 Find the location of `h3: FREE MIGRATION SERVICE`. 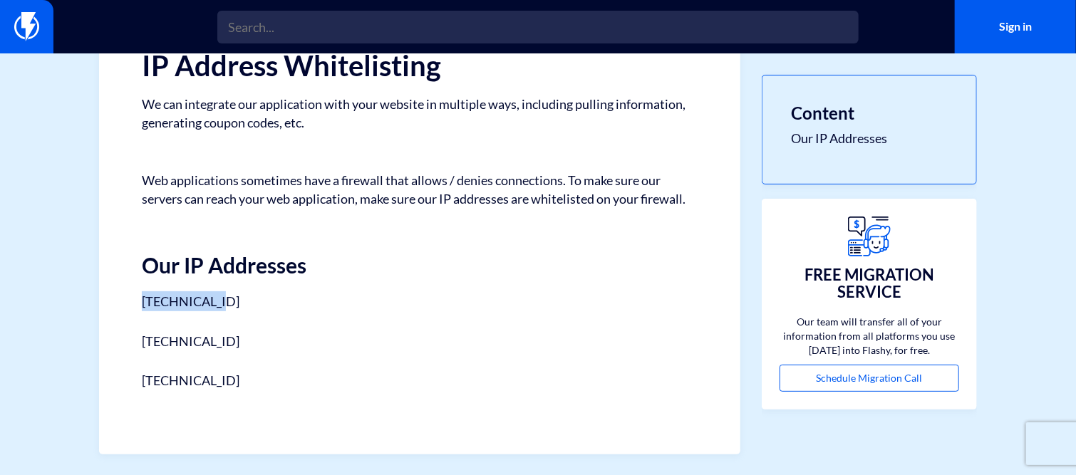

h3: FREE MIGRATION SERVICE is located at coordinates (869, 284).